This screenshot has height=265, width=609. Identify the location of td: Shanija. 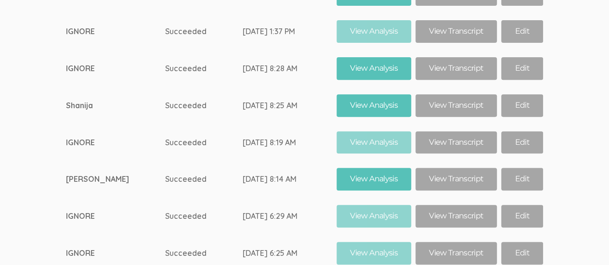
(115, 105).